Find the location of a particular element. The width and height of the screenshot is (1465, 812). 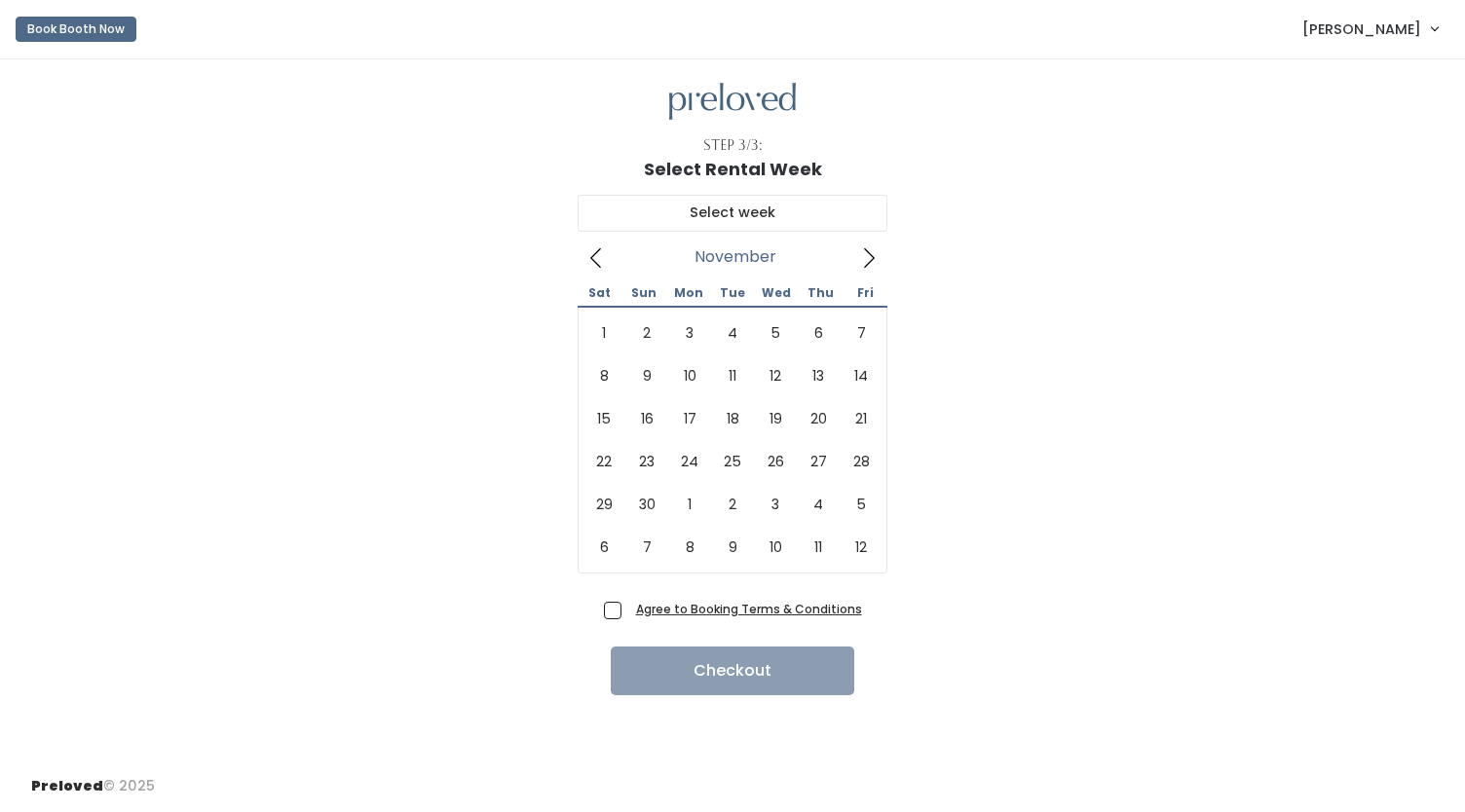

span: November 28, 2025 is located at coordinates (861, 461).